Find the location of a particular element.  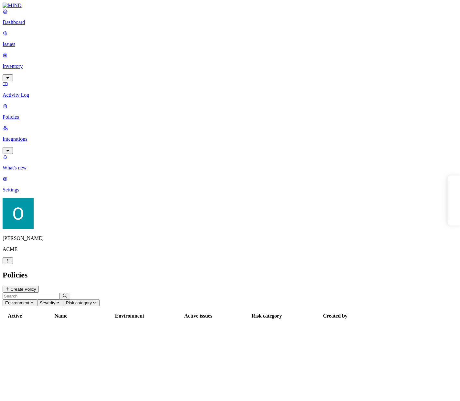

p: Settings is located at coordinates (230, 190).